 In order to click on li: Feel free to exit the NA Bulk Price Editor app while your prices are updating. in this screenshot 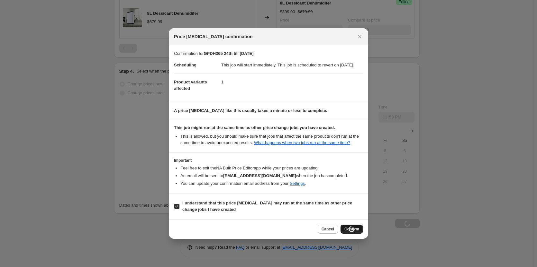, I will do `click(271, 168)`.